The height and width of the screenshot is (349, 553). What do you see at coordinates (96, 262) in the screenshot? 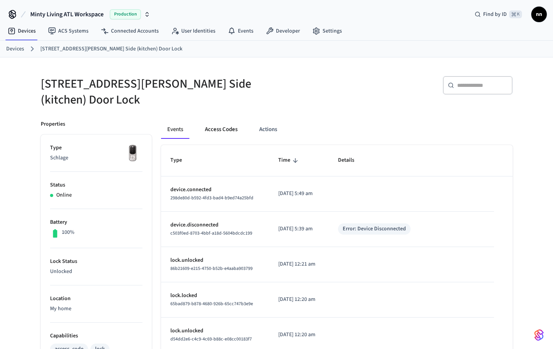
I see `p: Lock Status` at bounding box center [96, 262].